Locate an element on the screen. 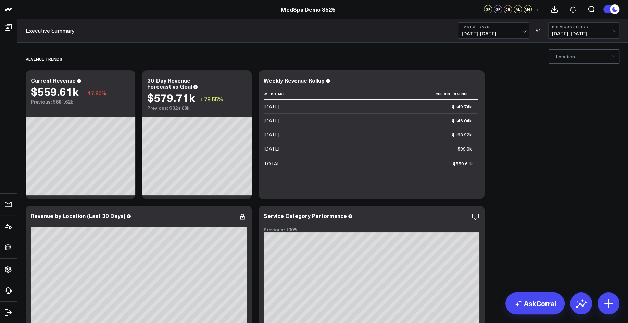 This screenshot has width=628, height=323. b: Last 30 Days is located at coordinates (494, 27).